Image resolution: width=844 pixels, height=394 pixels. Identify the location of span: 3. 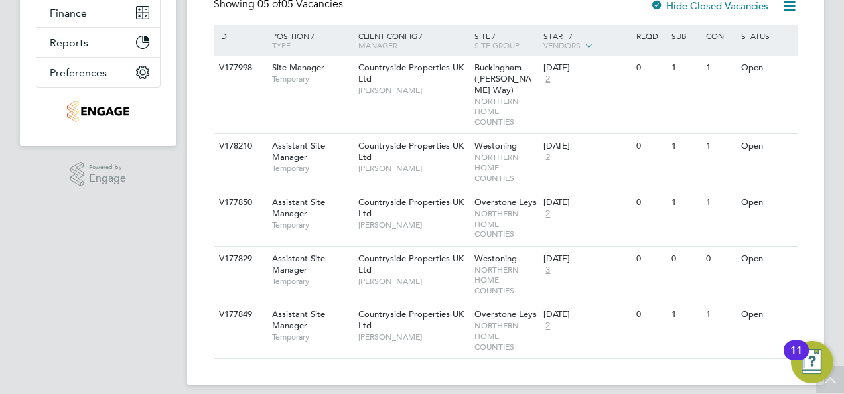
(548, 270).